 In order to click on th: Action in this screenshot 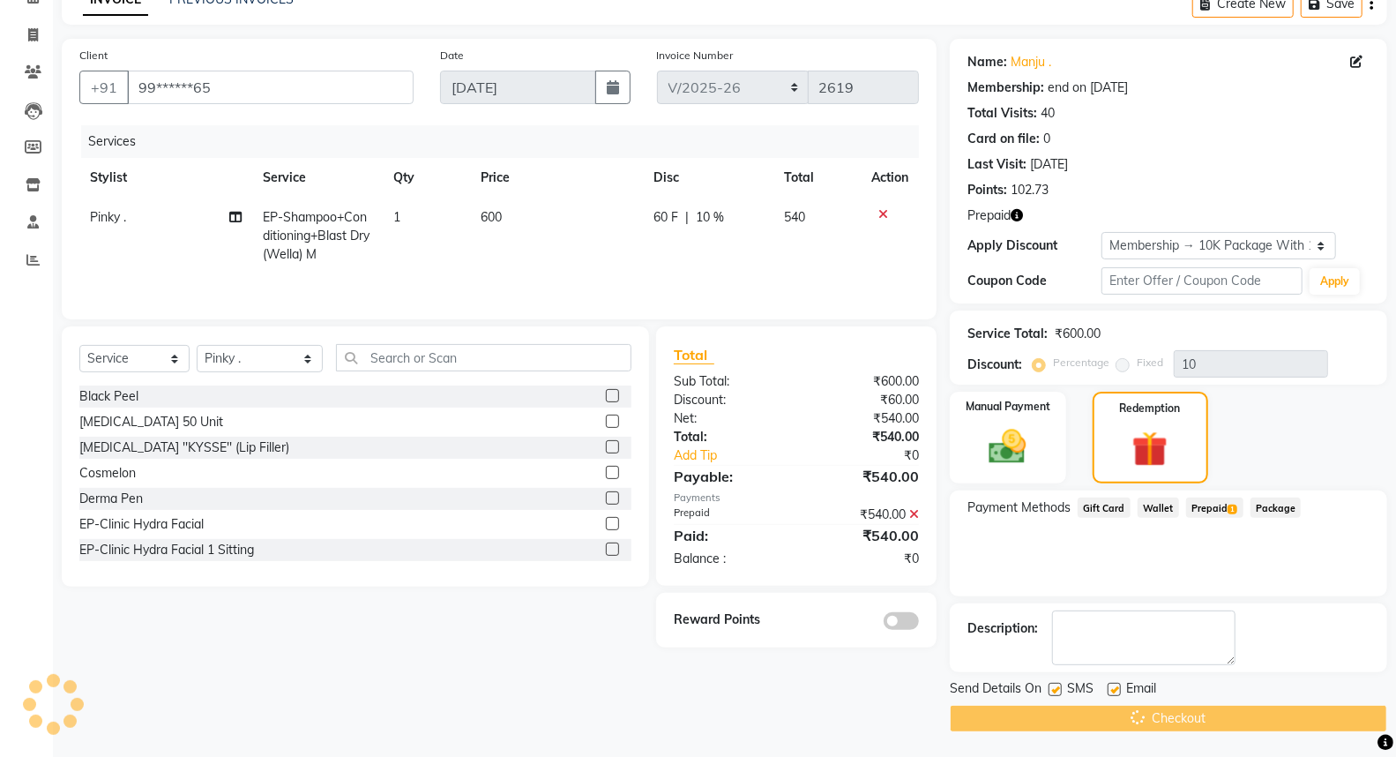, I will do `click(890, 177)`.